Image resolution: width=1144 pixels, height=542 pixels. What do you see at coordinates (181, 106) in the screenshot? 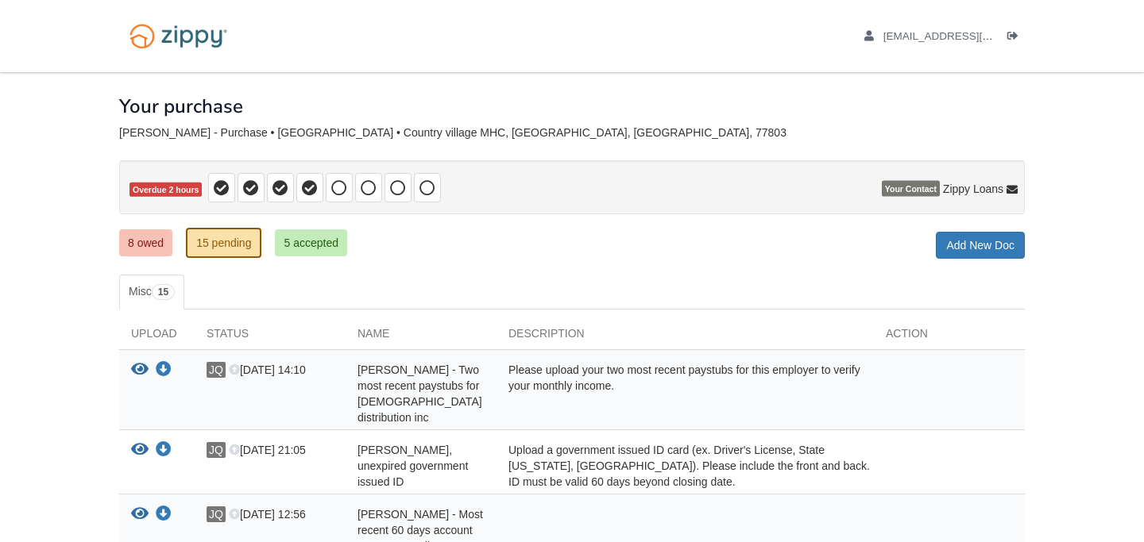
I see `h1: Your purchase` at bounding box center [181, 106].